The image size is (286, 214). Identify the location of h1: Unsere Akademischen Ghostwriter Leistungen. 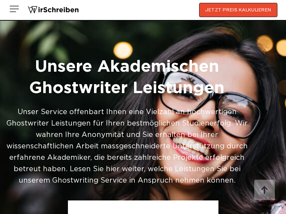
(127, 78).